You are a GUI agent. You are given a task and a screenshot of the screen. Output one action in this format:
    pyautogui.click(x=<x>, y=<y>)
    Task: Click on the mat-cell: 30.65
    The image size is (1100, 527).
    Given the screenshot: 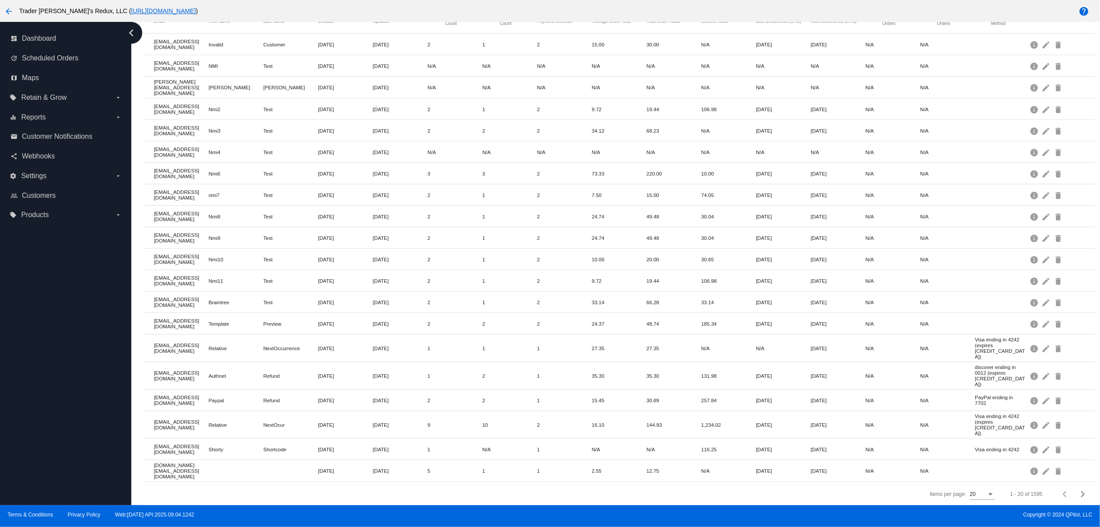 What is the action you would take?
    pyautogui.click(x=729, y=259)
    